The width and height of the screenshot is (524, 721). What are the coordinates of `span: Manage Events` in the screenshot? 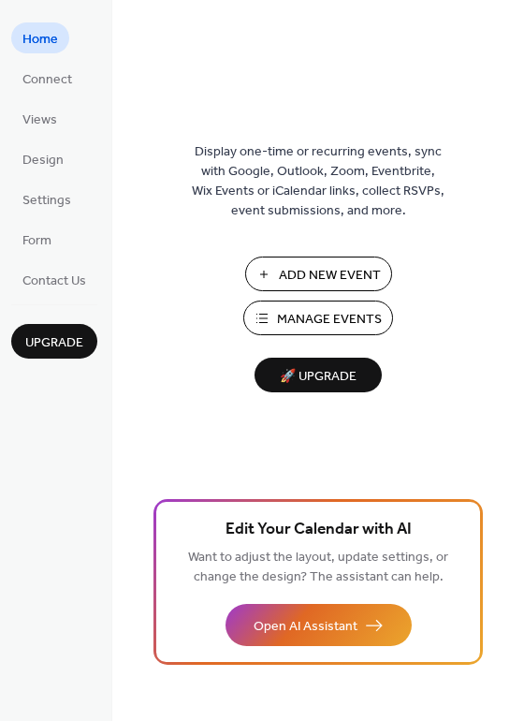 It's located at (330, 319).